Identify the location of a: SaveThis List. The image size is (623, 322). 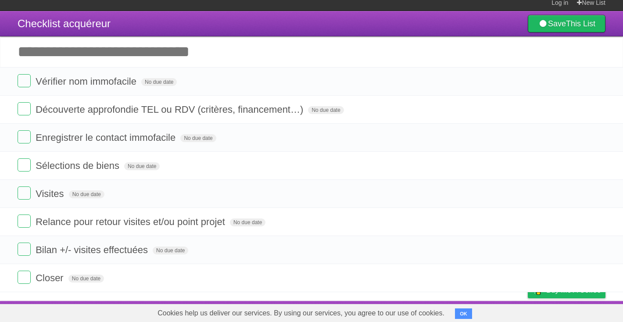
(566, 24).